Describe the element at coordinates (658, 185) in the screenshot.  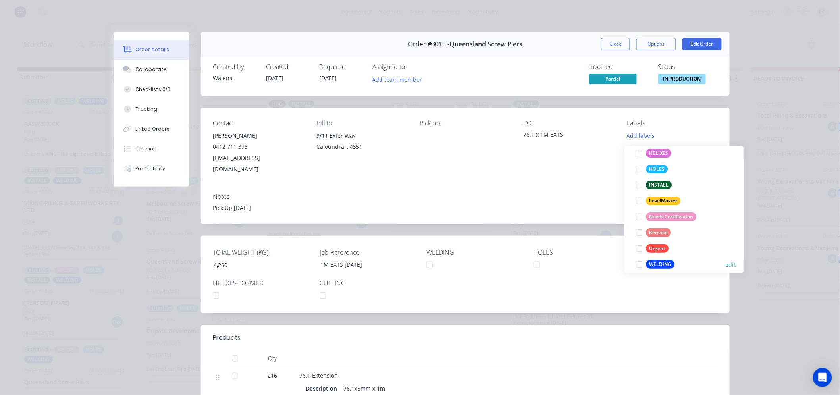
I see `div: INSTALL` at that location.